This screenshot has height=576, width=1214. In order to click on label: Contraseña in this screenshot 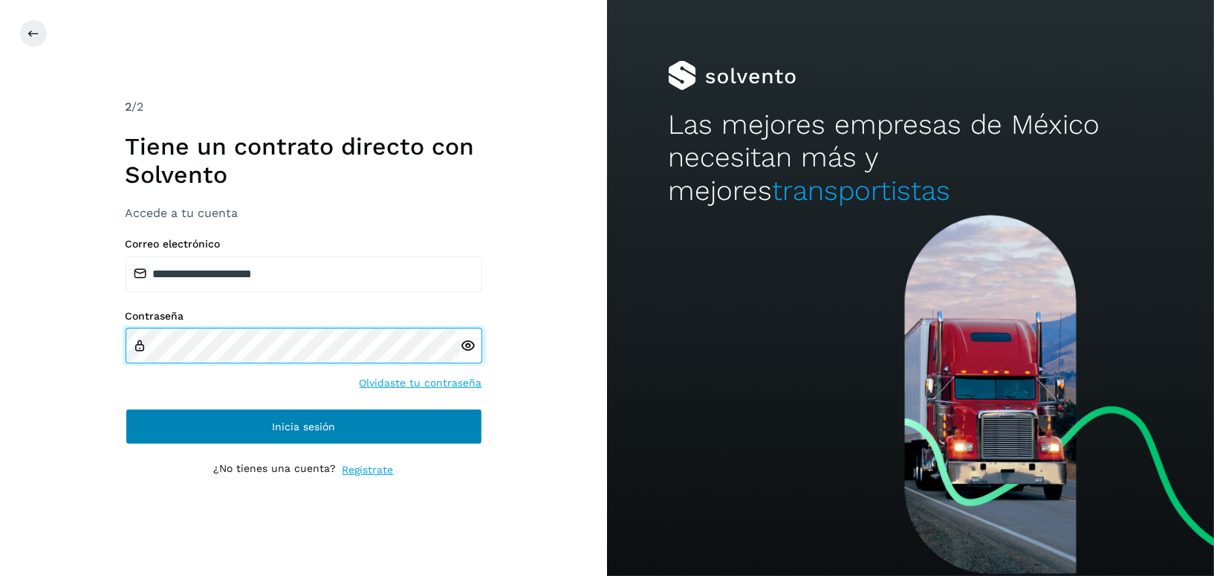, I will do `click(304, 316)`.